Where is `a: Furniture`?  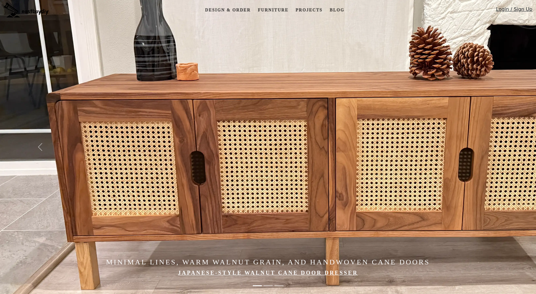 a: Furniture is located at coordinates (273, 10).